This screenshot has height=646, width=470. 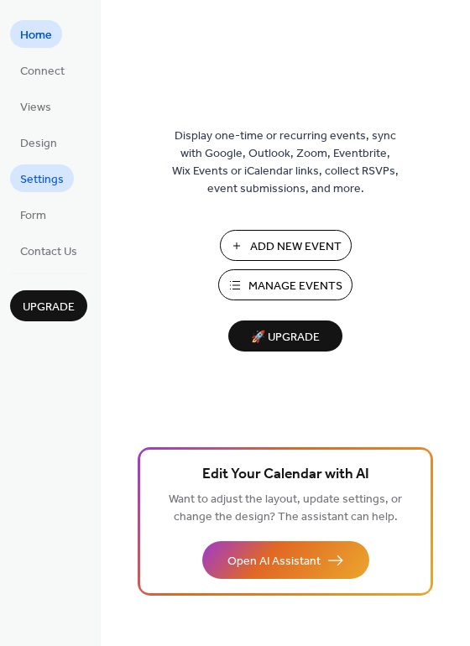 I want to click on a: Contact Us, so click(x=49, y=250).